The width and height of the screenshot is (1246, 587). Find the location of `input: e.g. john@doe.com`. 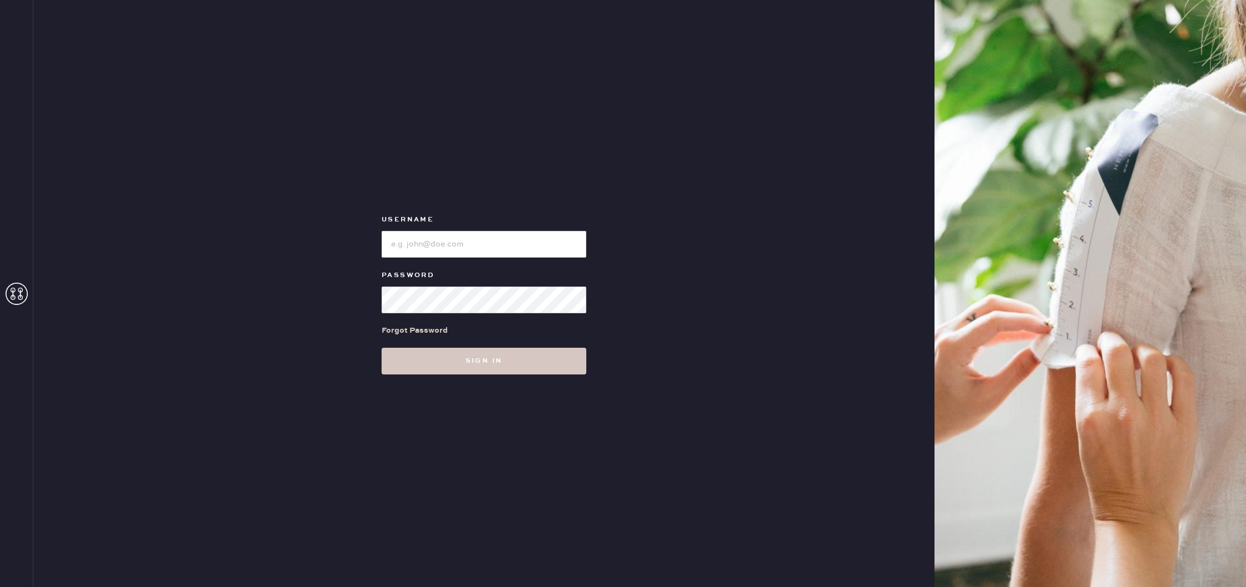

input: e.g. john@doe.com is located at coordinates (484, 244).